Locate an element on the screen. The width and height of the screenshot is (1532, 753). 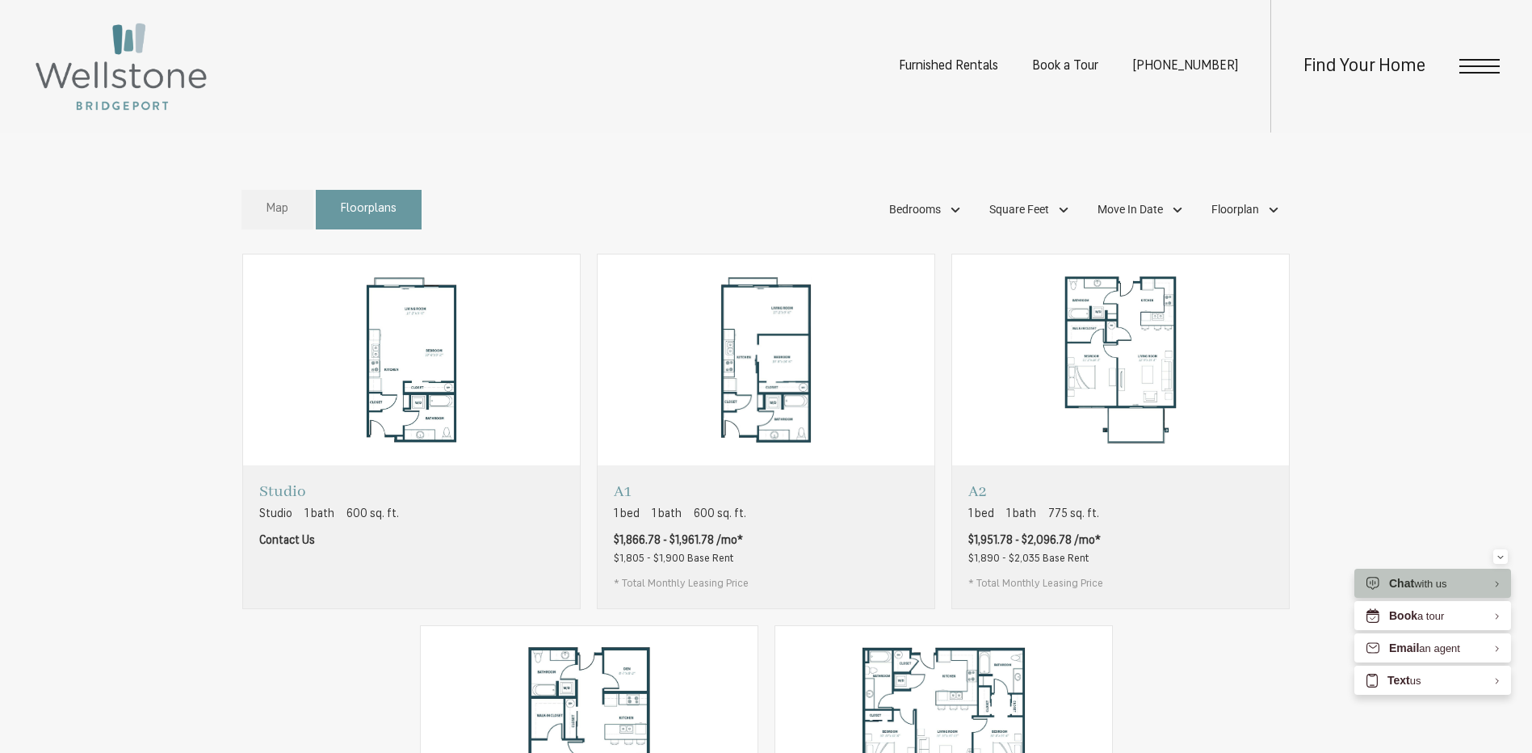
span: Floorplan is located at coordinates (1235, 209).